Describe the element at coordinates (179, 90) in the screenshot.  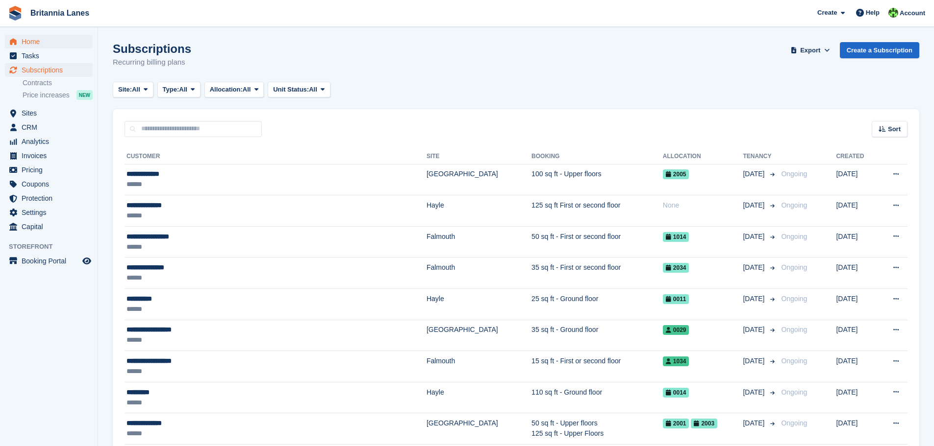
I see `button: Type: All` at that location.